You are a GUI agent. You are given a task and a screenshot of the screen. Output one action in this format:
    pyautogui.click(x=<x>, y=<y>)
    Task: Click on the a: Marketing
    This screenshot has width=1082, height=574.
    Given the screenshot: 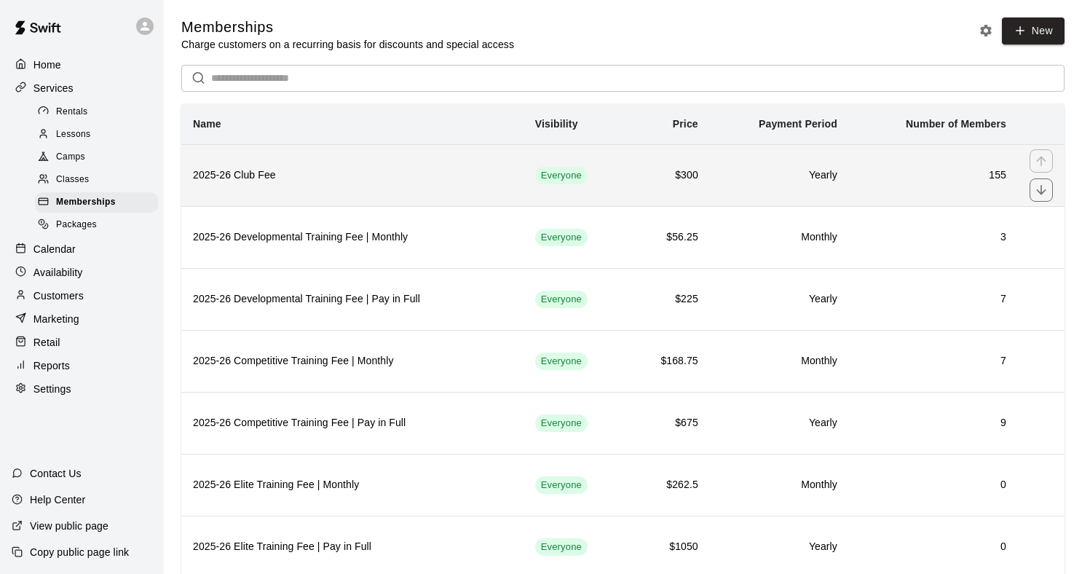 What is the action you would take?
    pyautogui.click(x=82, y=319)
    